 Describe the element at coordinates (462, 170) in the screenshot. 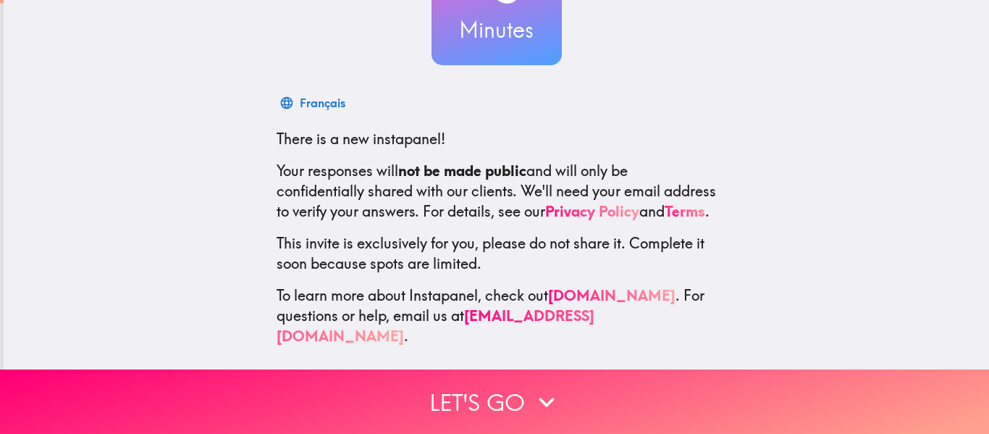

I see `b: not be made public` at that location.